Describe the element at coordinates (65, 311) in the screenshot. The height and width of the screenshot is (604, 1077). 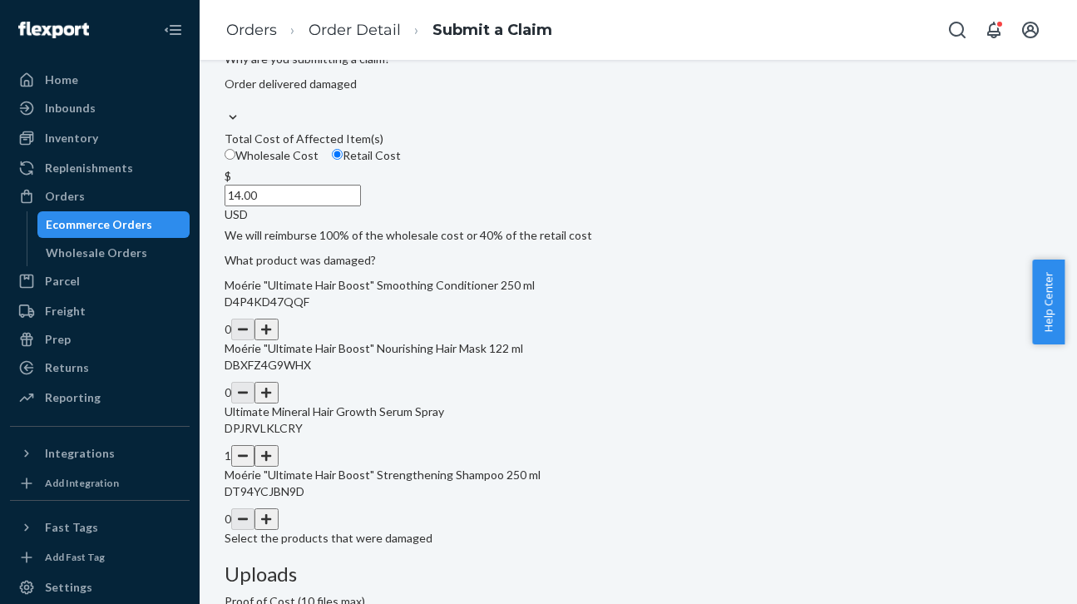
I see `div: Freight` at that location.